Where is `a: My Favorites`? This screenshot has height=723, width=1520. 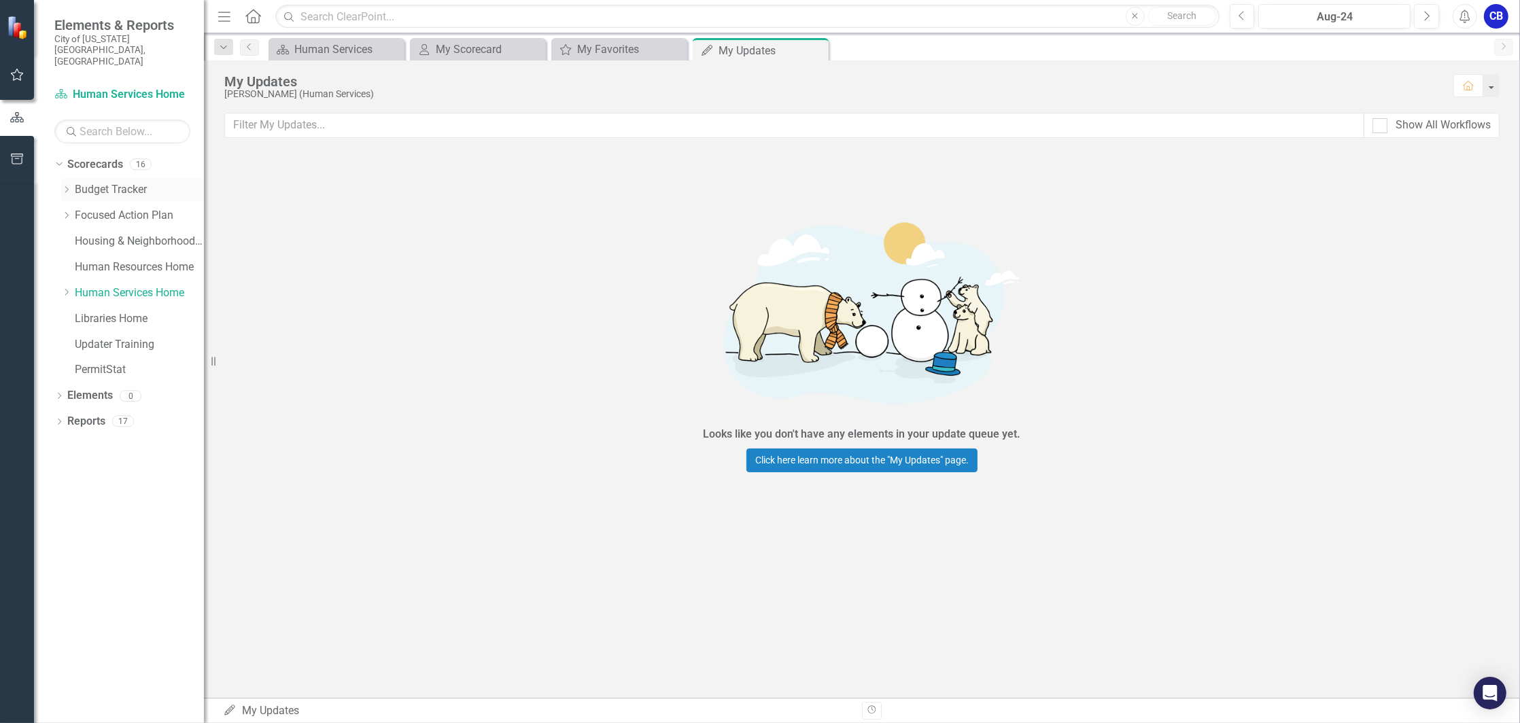
a: My Favorites is located at coordinates (619, 49).